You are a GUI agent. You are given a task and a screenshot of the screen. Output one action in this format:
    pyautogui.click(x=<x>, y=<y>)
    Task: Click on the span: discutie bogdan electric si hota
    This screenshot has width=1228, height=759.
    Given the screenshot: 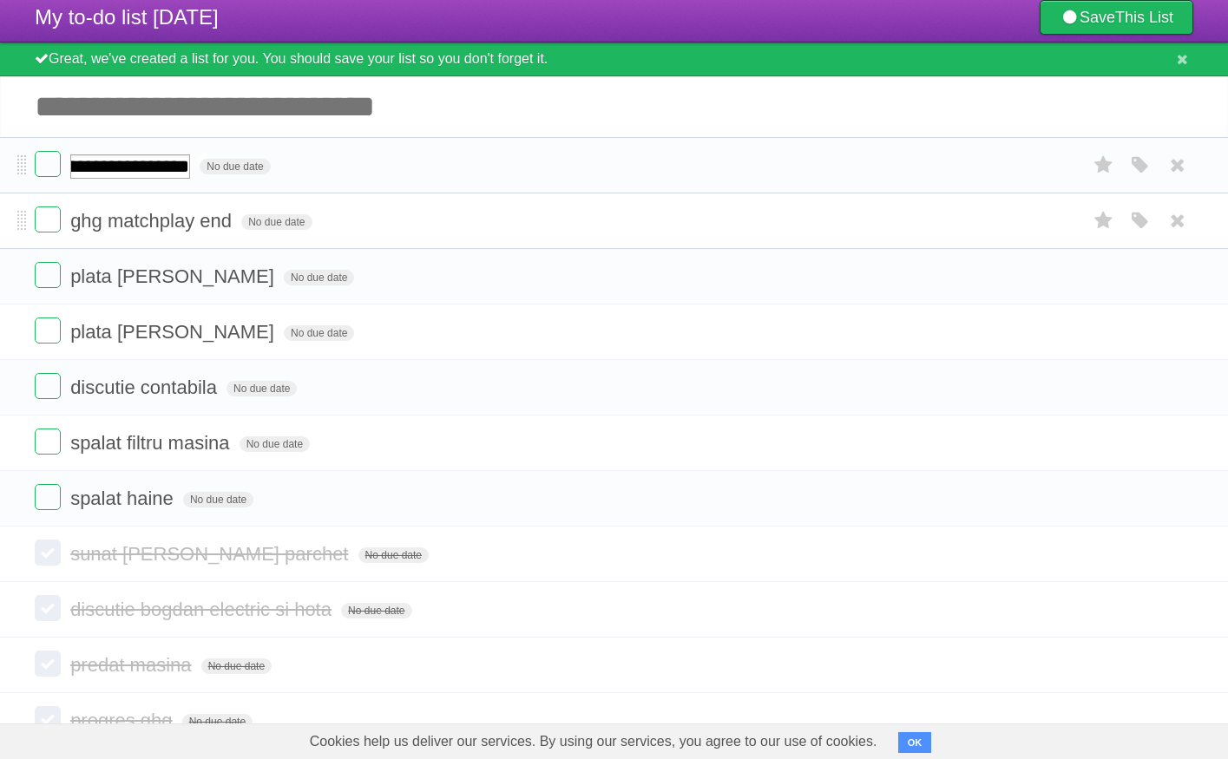 What is the action you would take?
    pyautogui.click(x=203, y=609)
    